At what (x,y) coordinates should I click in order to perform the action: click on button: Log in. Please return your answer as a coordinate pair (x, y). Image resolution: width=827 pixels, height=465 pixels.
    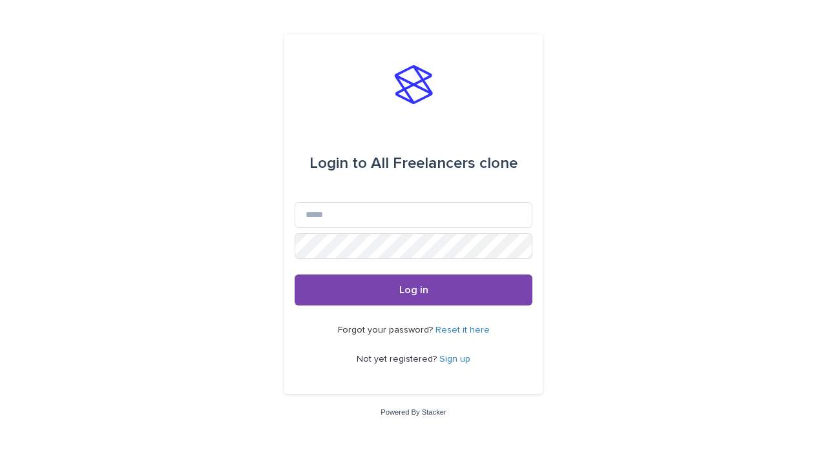
    Looking at the image, I should click on (414, 290).